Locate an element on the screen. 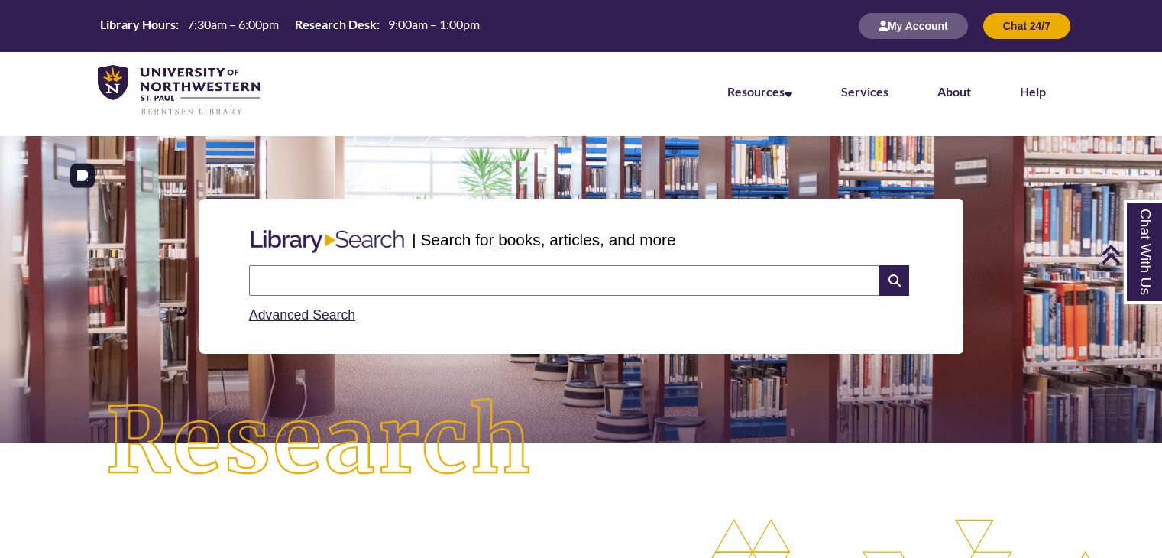 The width and height of the screenshot is (1162, 558). img: Research is located at coordinates (319, 442).